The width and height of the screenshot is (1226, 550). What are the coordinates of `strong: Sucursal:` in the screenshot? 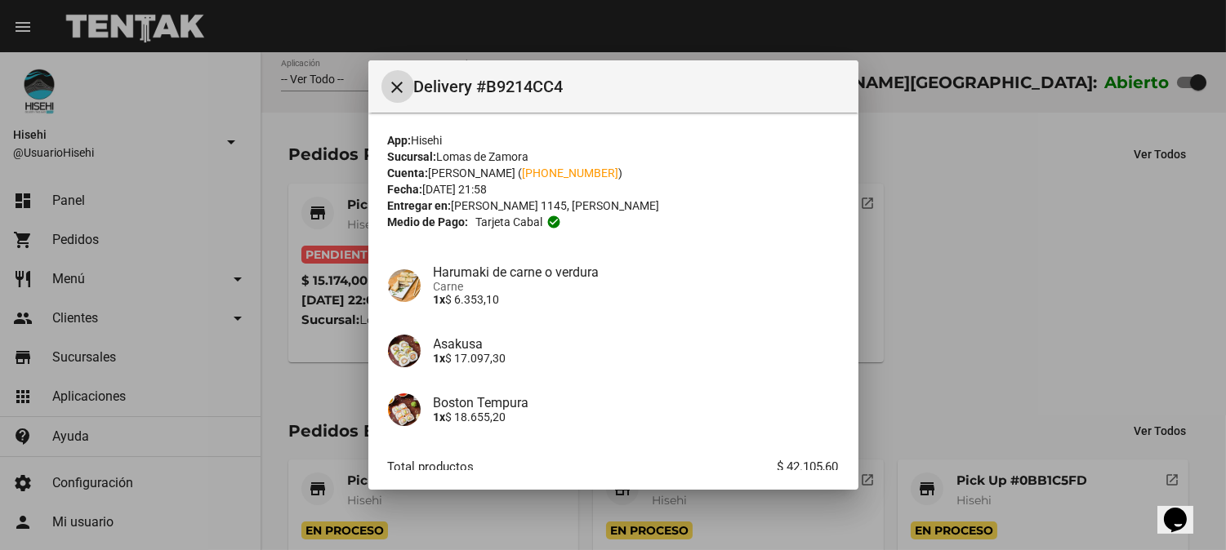 It's located at (412, 157).